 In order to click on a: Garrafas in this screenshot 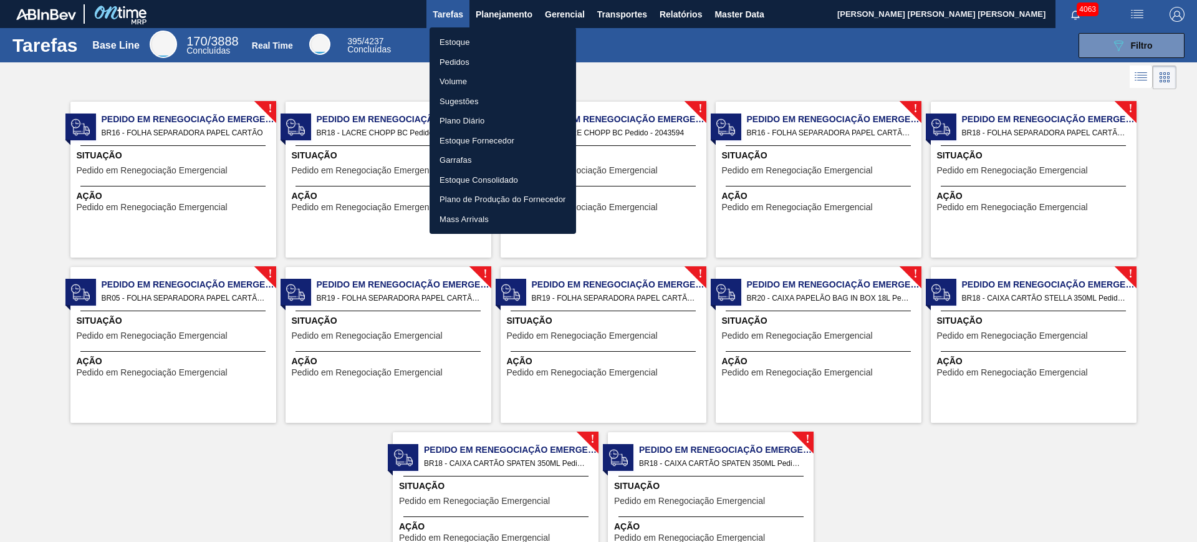, I will do `click(502, 160)`.